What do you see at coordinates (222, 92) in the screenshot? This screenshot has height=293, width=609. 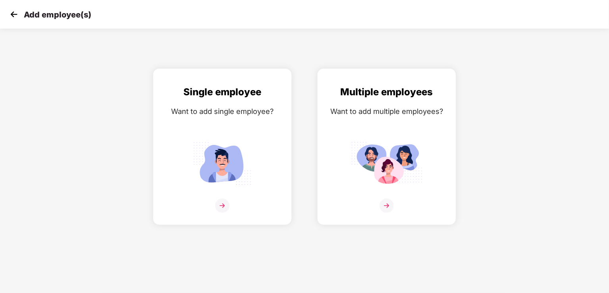 I see `div: Single employee` at bounding box center [222, 92].